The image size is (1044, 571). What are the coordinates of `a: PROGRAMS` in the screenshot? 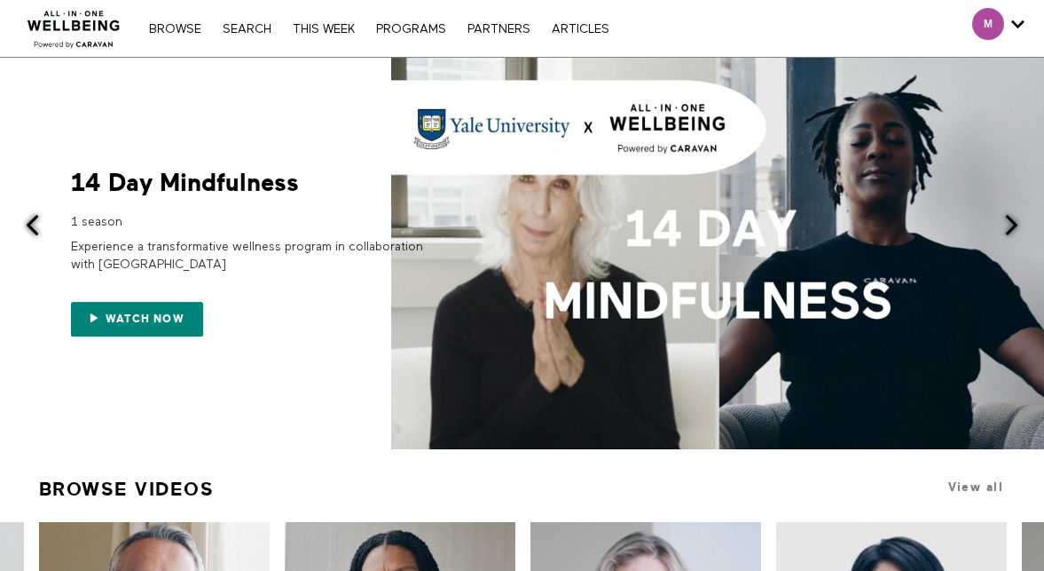 It's located at (411, 29).